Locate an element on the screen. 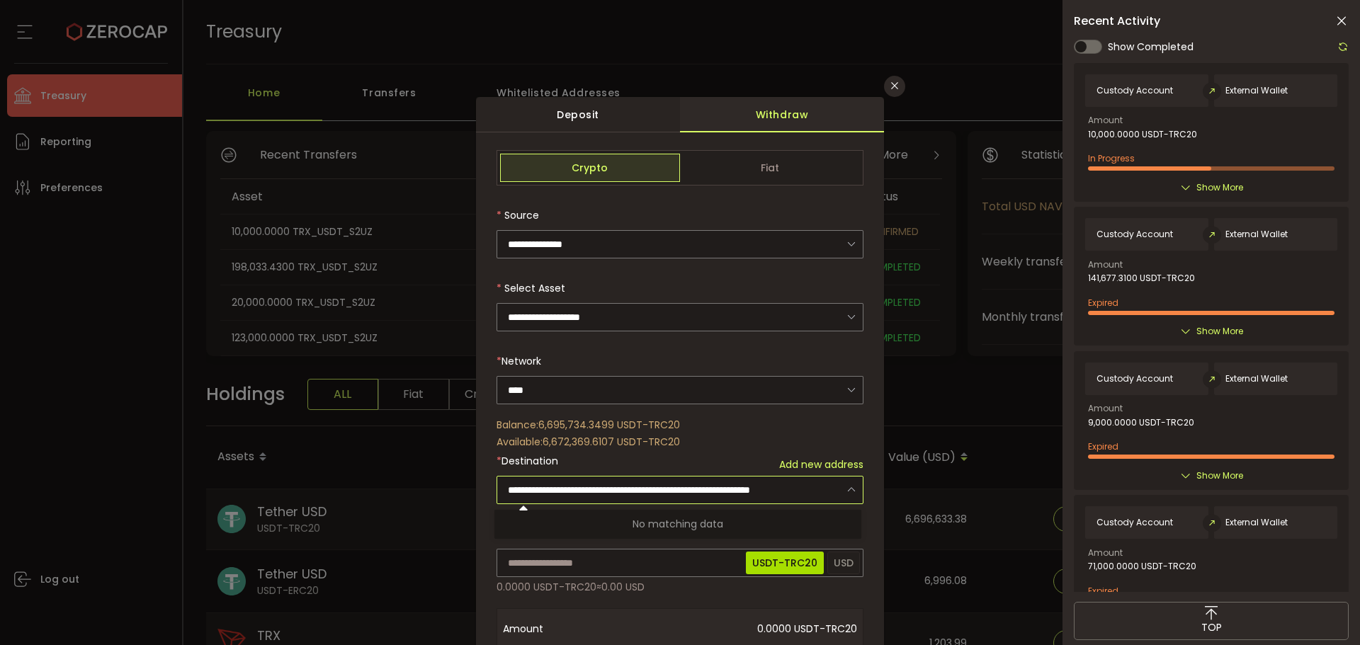 This screenshot has width=1360, height=645. label: Select Asset is located at coordinates (531, 288).